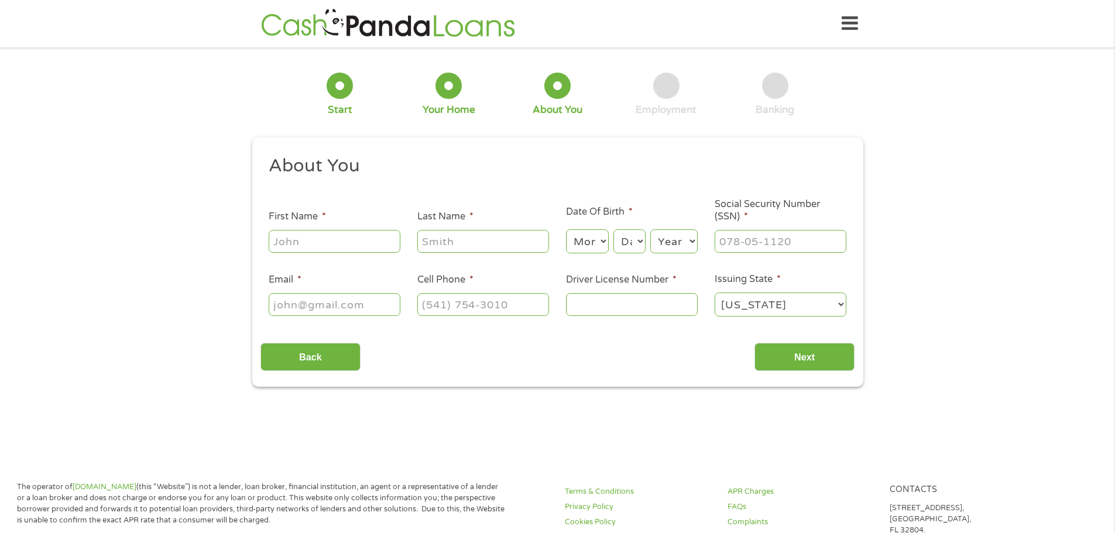 This screenshot has width=1115, height=533. I want to click on input: Next, so click(804, 357).